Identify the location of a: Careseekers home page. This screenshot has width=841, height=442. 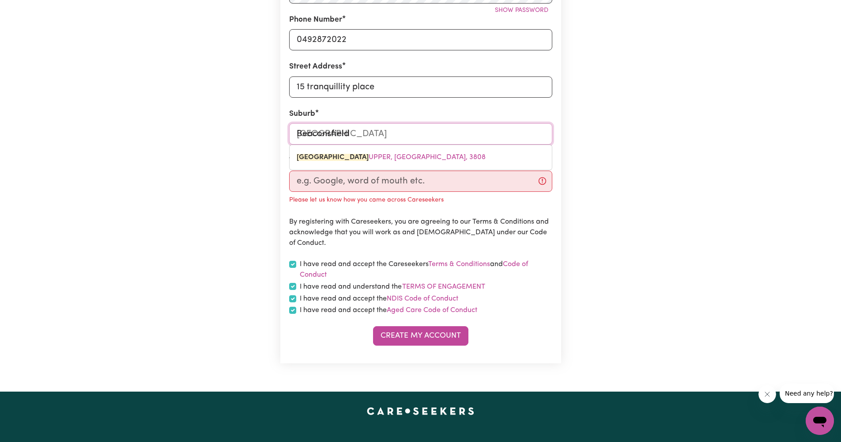
(420, 411).